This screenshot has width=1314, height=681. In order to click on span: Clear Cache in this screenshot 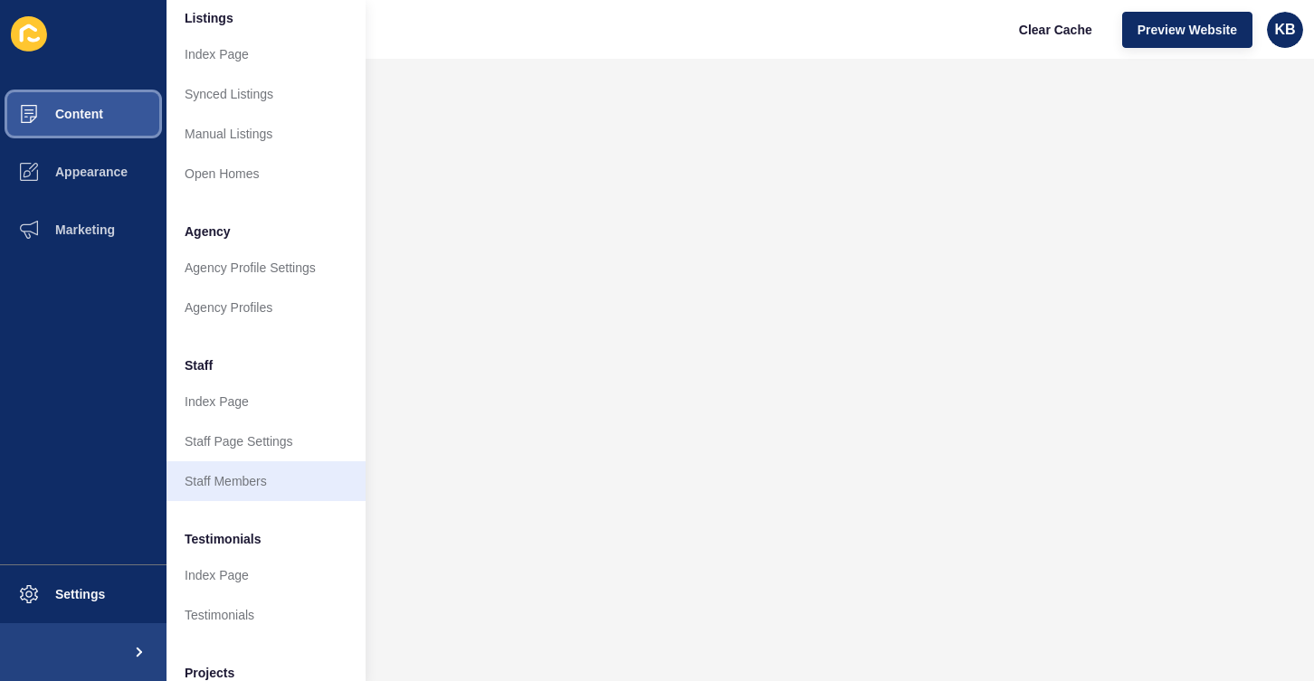, I will do `click(1055, 30)`.